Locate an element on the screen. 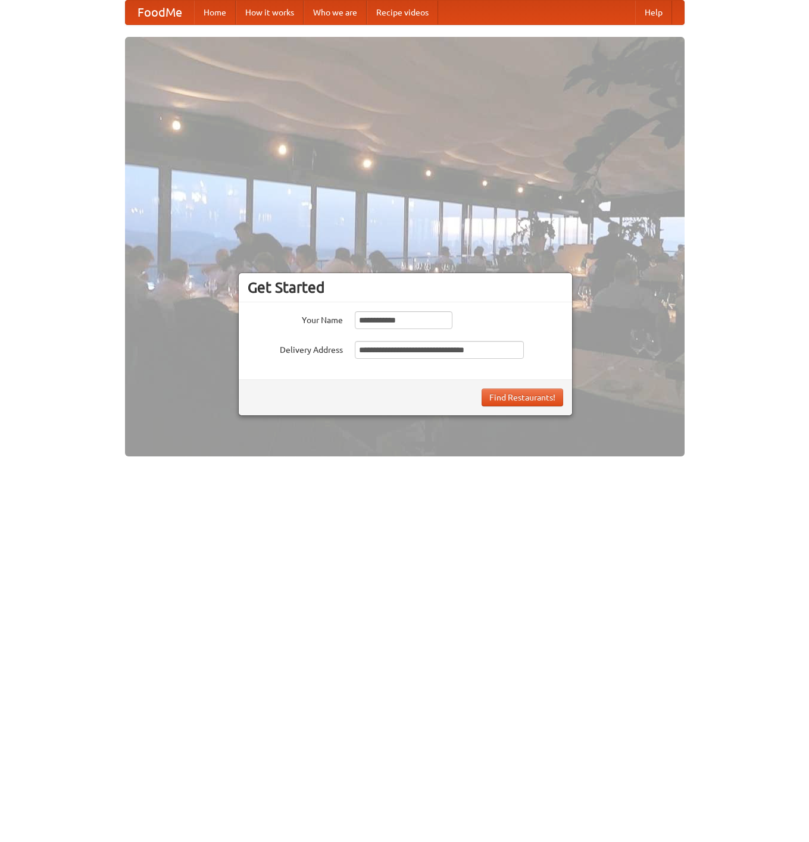 This screenshot has width=809, height=842. a: Home is located at coordinates (215, 13).